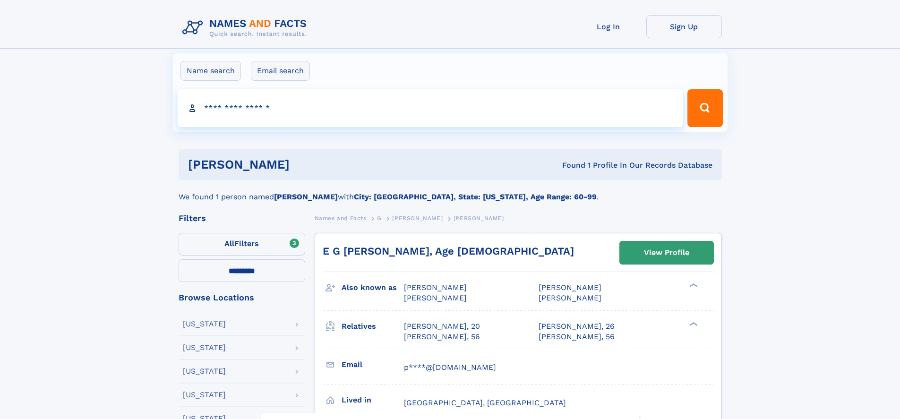 The image size is (900, 419). Describe the element at coordinates (242, 218) in the screenshot. I see `div: Filters` at that location.